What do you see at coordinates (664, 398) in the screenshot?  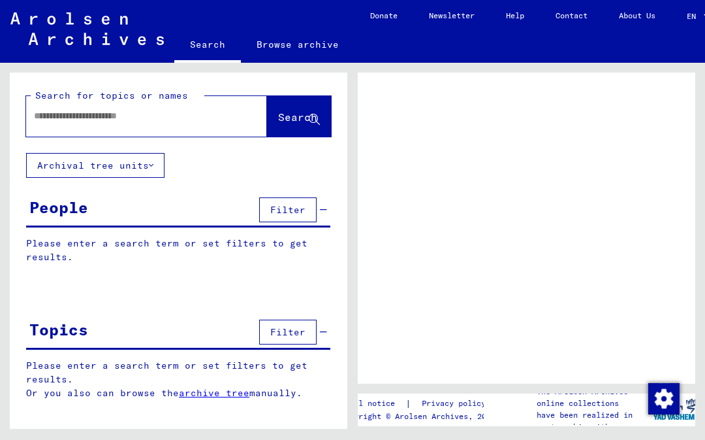 I see `img: Change consent` at bounding box center [664, 398].